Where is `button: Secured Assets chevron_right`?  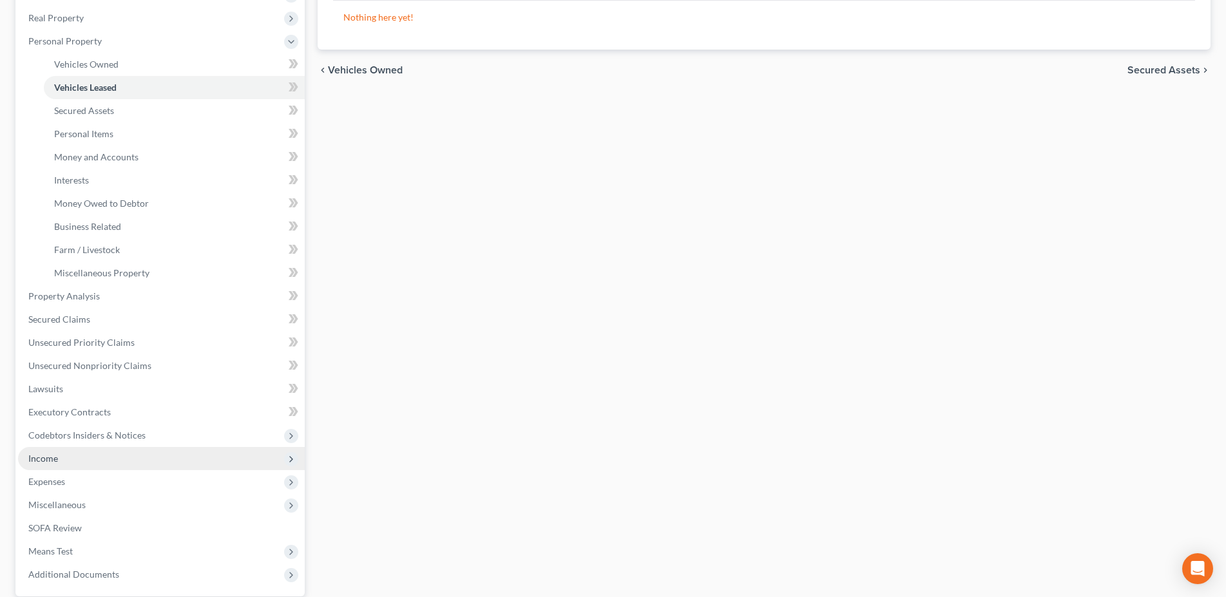
button: Secured Assets chevron_right is located at coordinates (1169, 70).